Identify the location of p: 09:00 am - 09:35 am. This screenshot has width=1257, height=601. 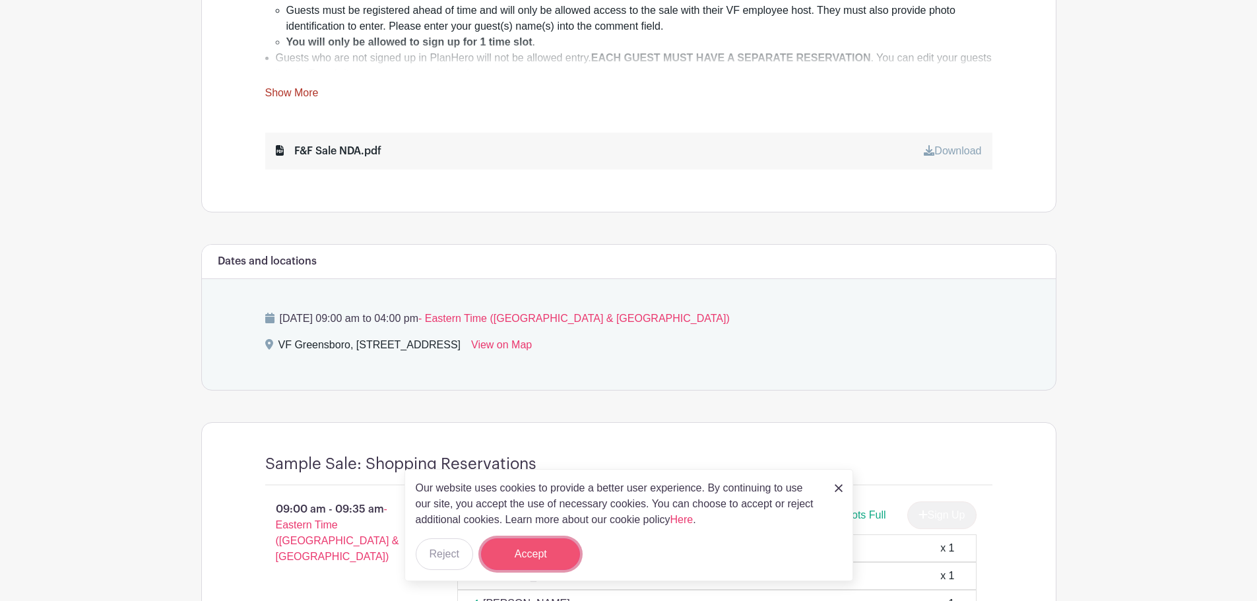
(340, 533).